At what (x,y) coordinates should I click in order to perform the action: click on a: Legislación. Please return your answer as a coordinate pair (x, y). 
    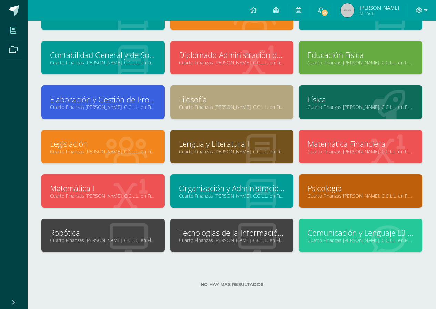
    Looking at the image, I should click on (103, 144).